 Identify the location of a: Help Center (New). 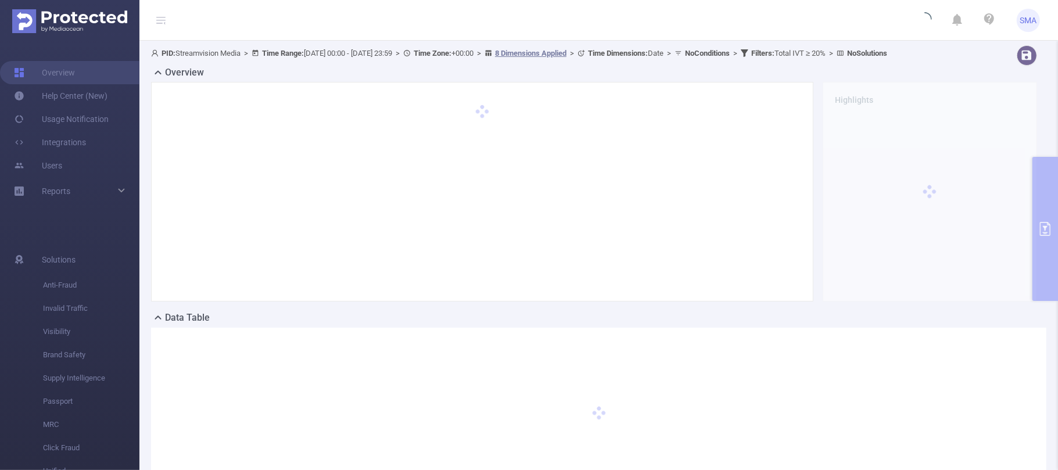
(60, 96).